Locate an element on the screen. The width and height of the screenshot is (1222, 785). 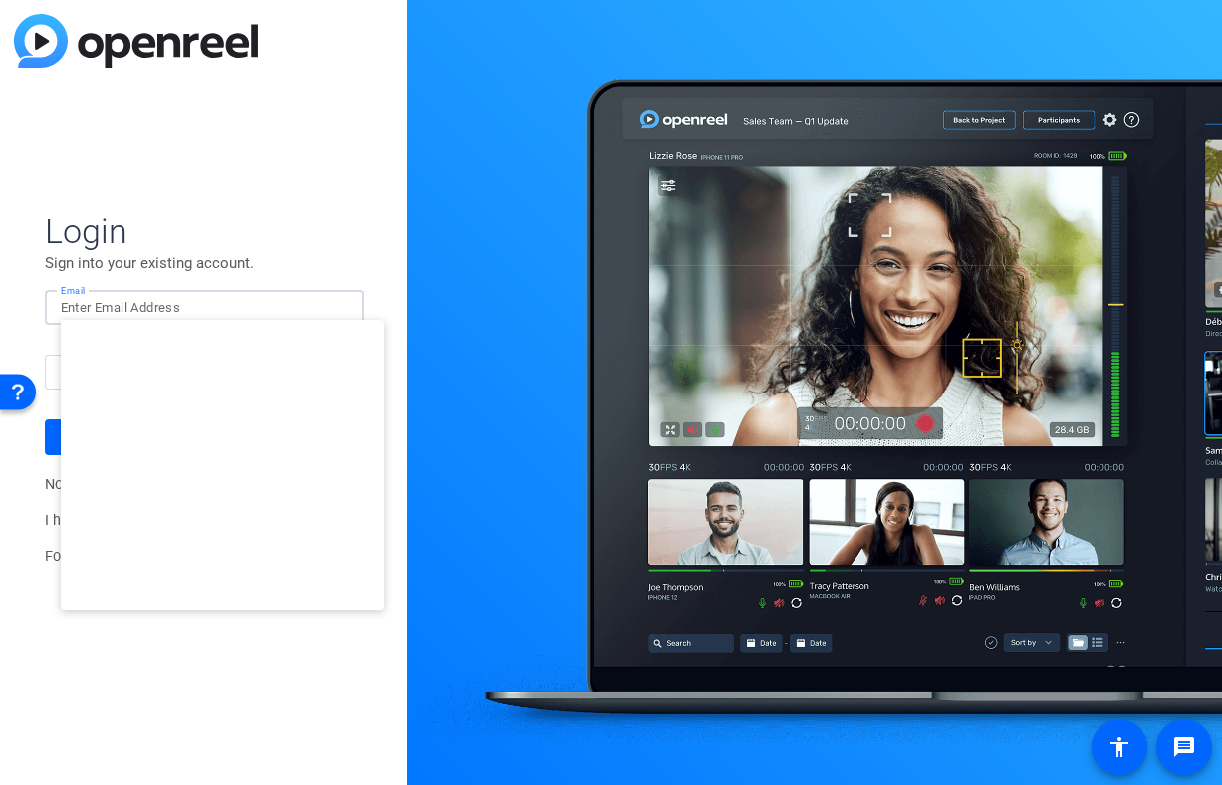
p: Sign into your existing account. is located at coordinates (204, 263).